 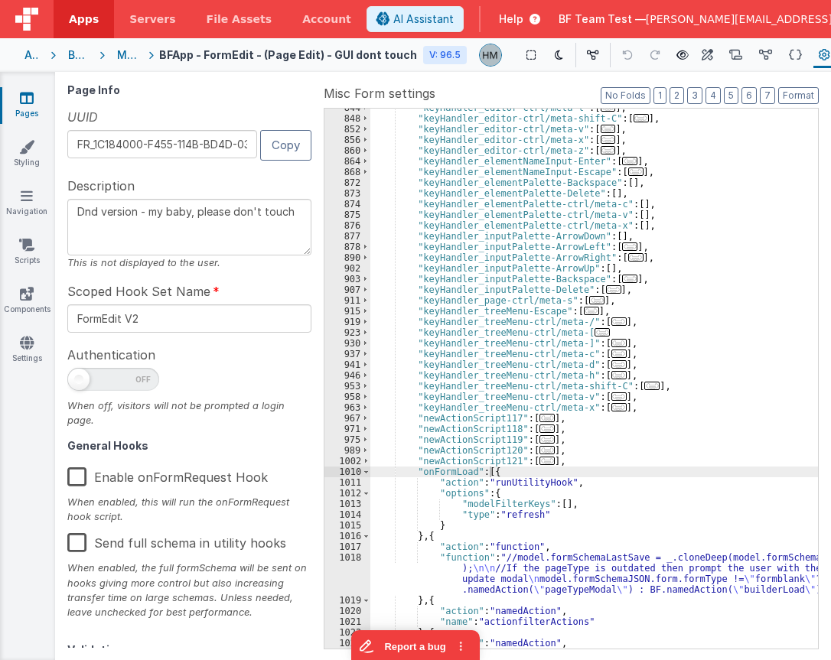 What do you see at coordinates (347, 172) in the screenshot?
I see `div: 868` at bounding box center [347, 172].